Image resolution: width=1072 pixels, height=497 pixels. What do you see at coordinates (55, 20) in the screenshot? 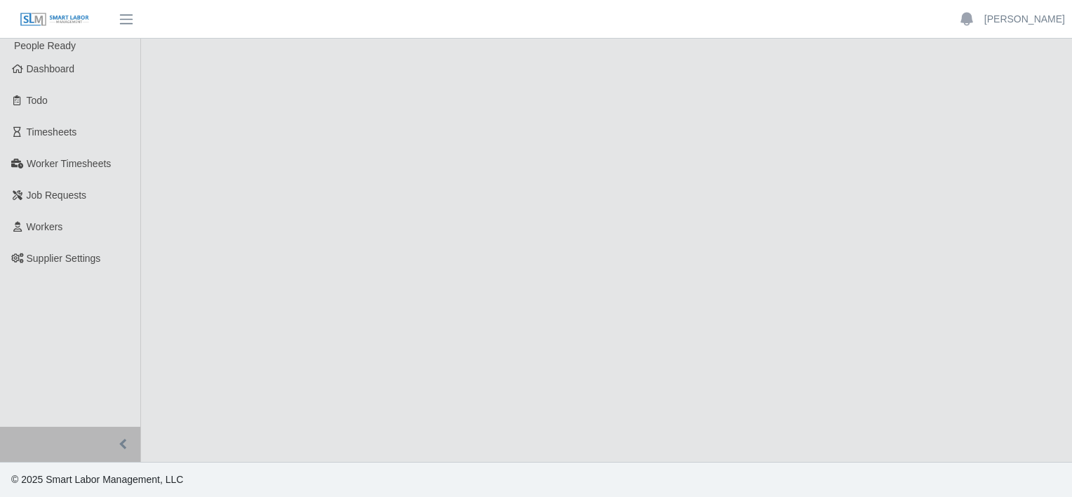
I see `img: SLM Logo` at bounding box center [55, 20].